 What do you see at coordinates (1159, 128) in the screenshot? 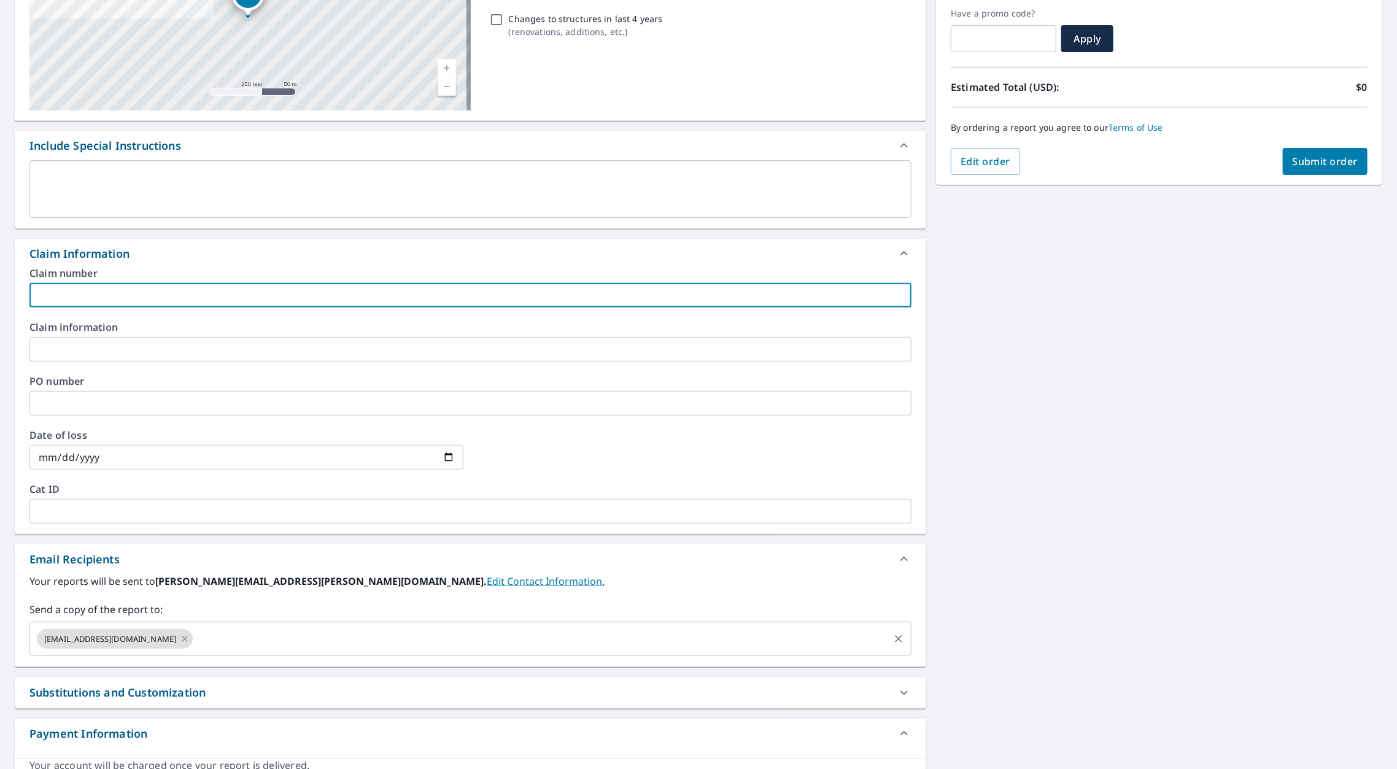
I see `p: By ordering a report you agree to our` at bounding box center [1159, 128].